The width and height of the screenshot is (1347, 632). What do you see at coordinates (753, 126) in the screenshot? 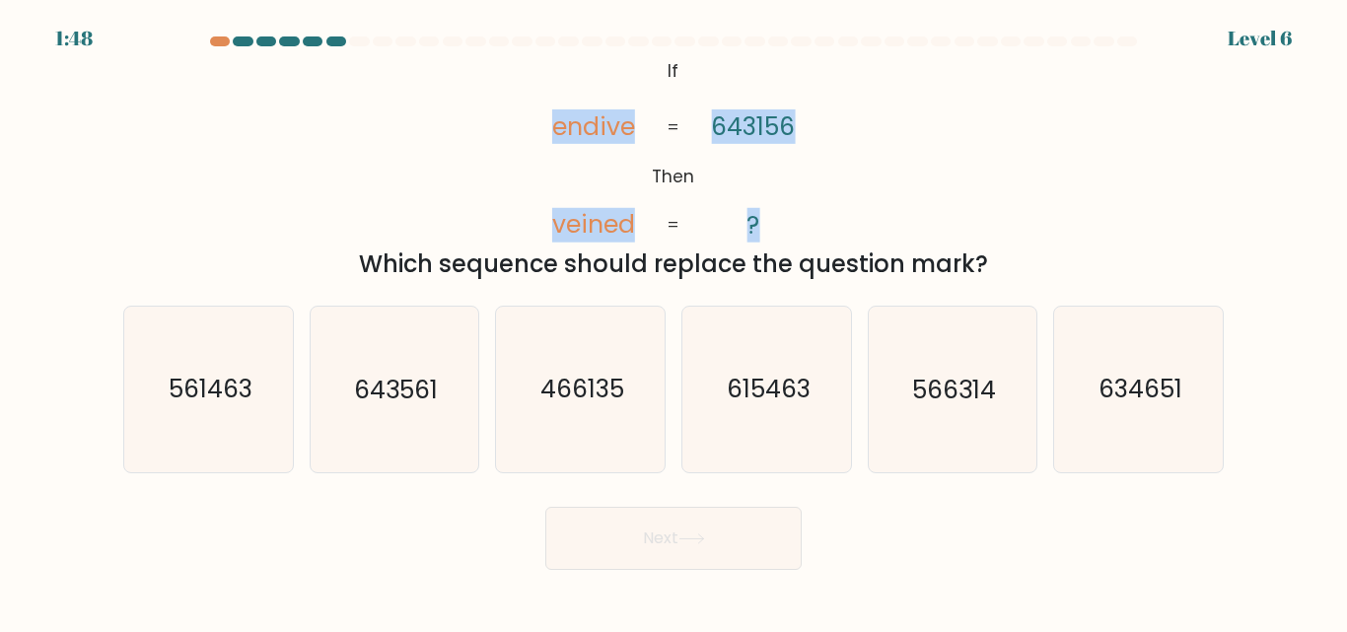
I see `tspan: 643156` at bounding box center [753, 126].